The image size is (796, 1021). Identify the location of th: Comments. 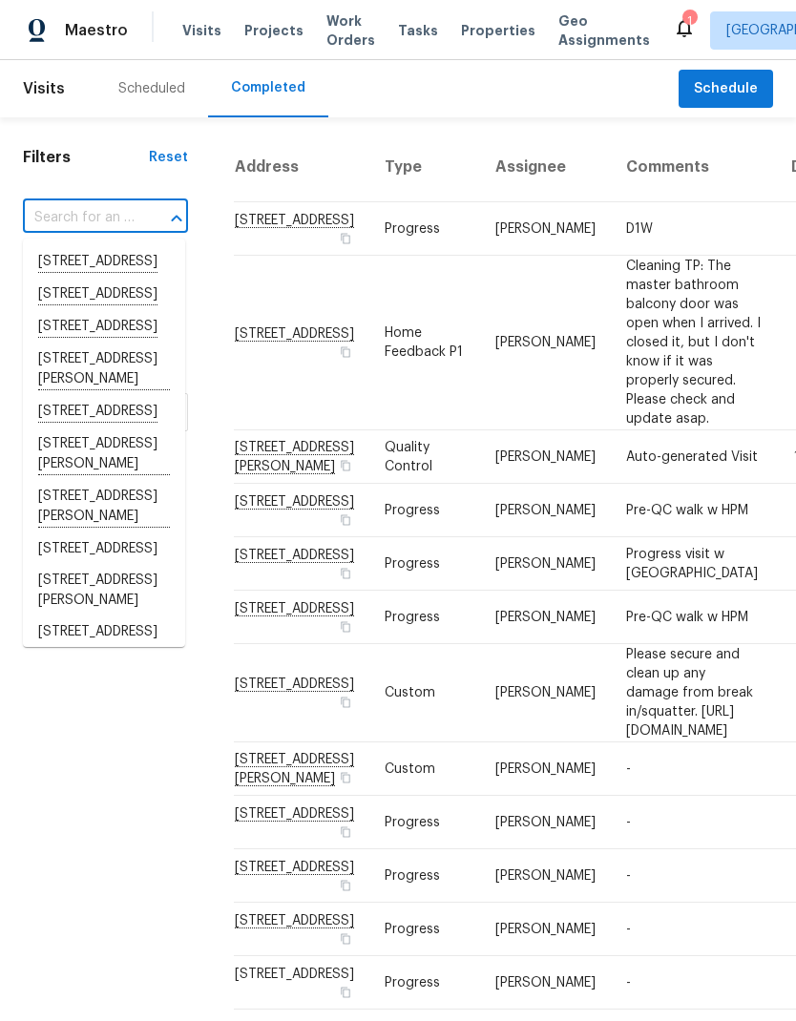
(693, 167).